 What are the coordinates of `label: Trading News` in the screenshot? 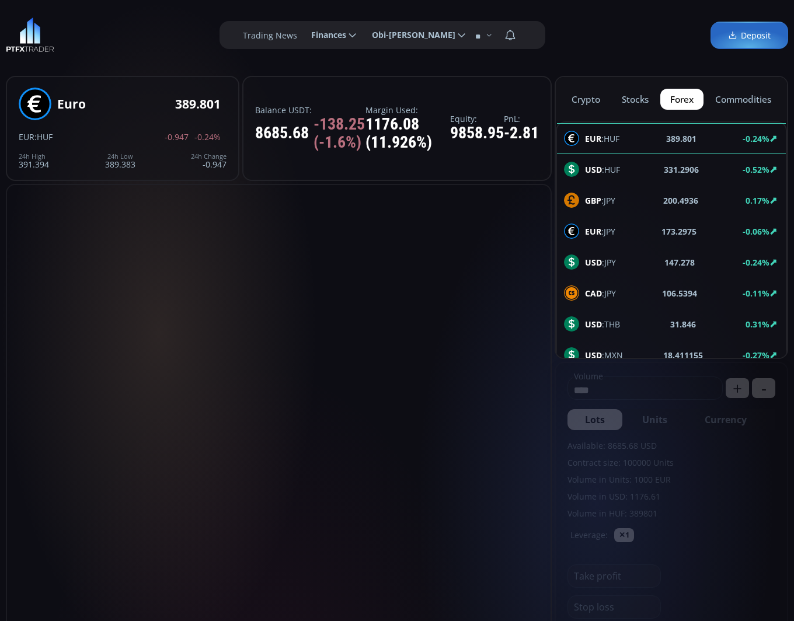 It's located at (270, 35).